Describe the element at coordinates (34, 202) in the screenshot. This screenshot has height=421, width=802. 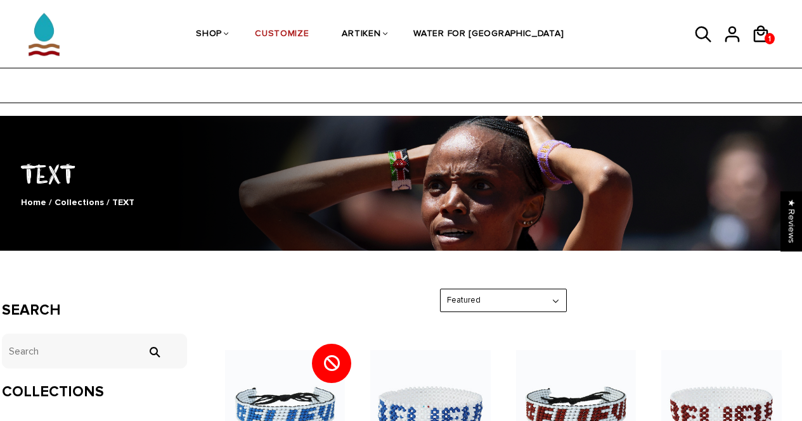
I see `a: Home` at that location.